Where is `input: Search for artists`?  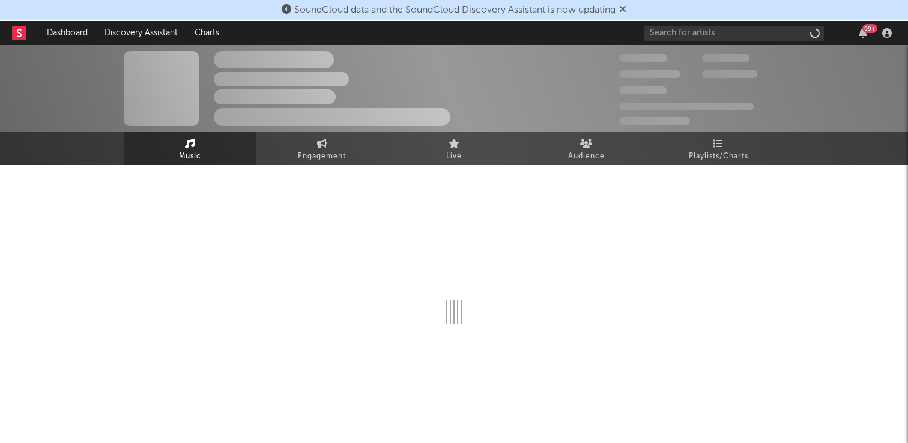
input: Search for artists is located at coordinates (734, 33).